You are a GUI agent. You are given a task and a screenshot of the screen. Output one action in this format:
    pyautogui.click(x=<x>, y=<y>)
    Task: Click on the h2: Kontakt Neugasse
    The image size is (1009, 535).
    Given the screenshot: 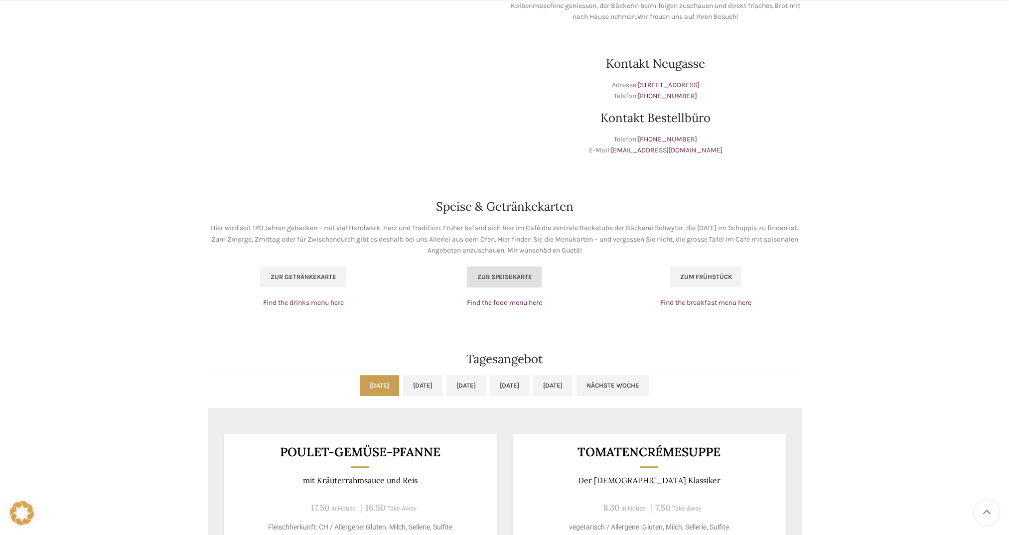 What is the action you would take?
    pyautogui.click(x=656, y=64)
    